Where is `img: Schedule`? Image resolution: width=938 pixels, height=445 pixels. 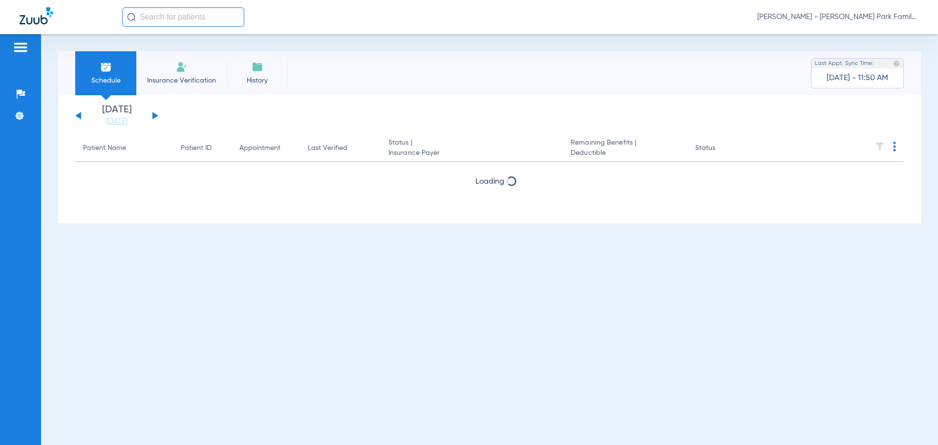 img: Schedule is located at coordinates (106, 67).